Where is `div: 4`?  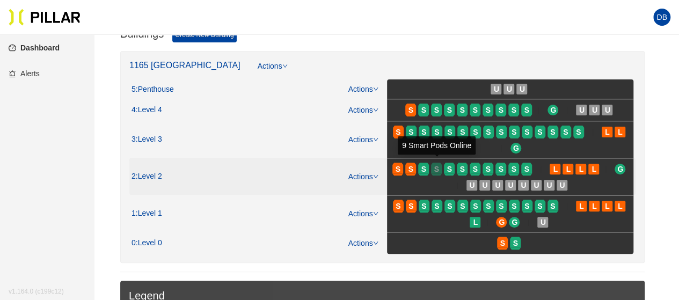
div: 4 is located at coordinates (146, 110).